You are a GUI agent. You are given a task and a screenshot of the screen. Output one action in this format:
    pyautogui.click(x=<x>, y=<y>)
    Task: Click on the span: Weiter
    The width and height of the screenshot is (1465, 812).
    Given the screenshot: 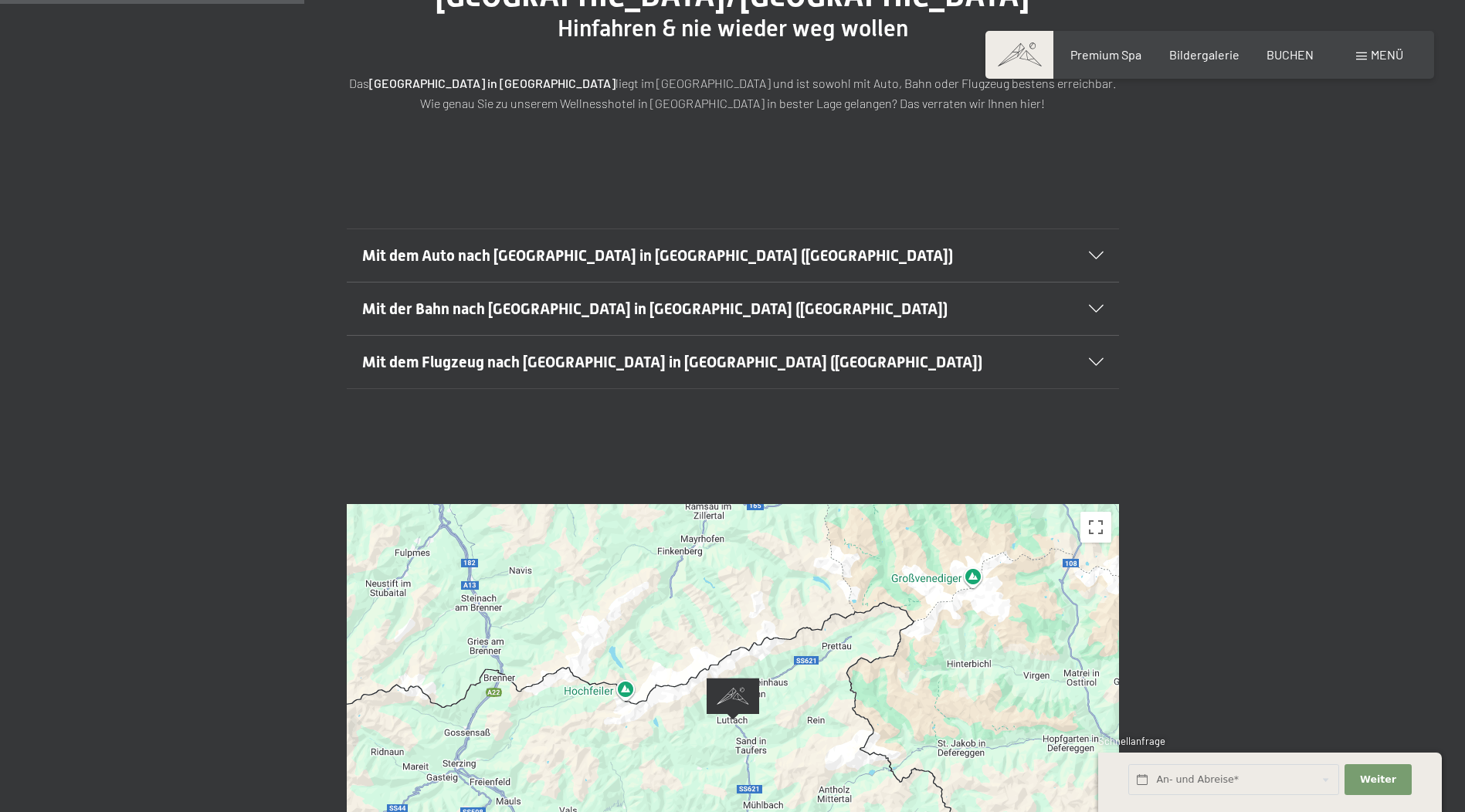 What is the action you would take?
    pyautogui.click(x=1378, y=780)
    